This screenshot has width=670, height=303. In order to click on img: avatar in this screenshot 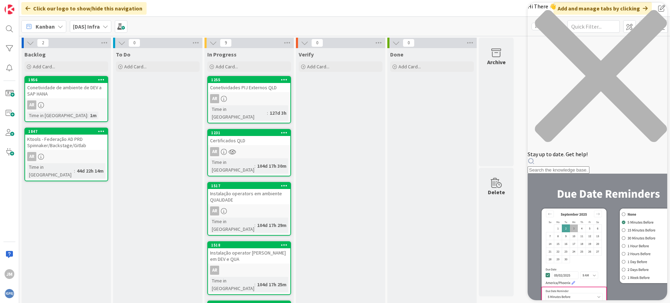, I will do `click(9, 294)`.